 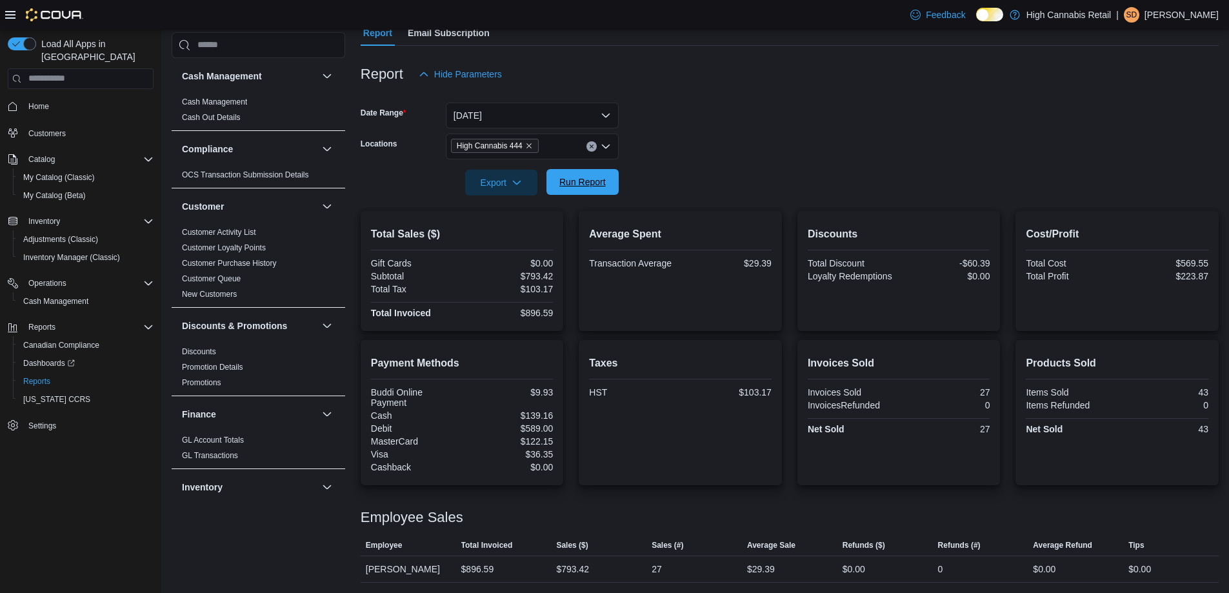 What do you see at coordinates (572, 569) in the screenshot?
I see `div: $793.42` at bounding box center [572, 569].